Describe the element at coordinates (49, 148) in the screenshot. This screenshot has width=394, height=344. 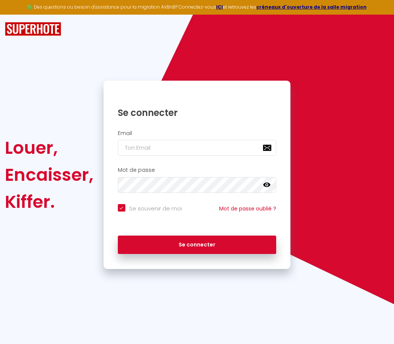
I see `div: Louer,` at that location.